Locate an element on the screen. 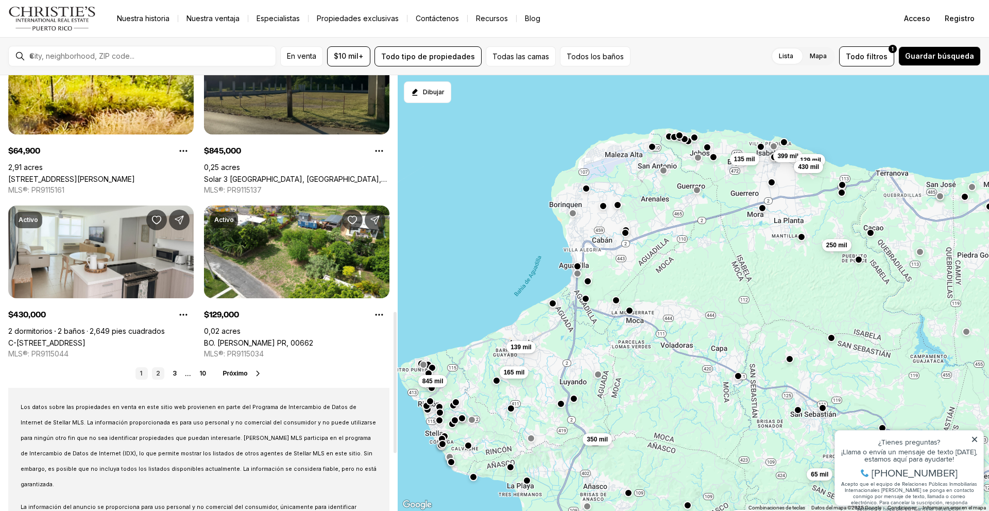  font: Todos los baños is located at coordinates (595, 56).